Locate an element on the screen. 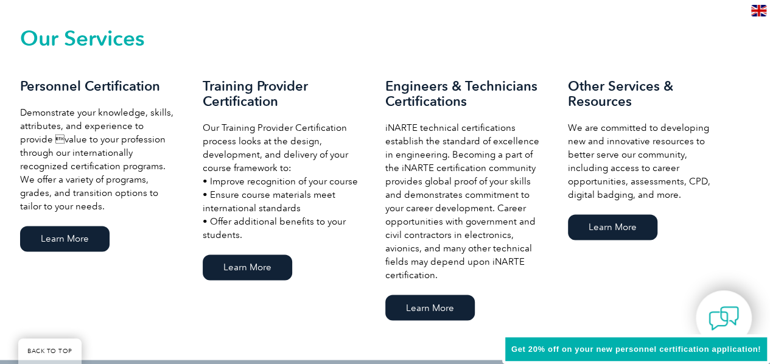 The height and width of the screenshot is (364, 770). h3: Personnel Certification is located at coordinates (99, 86).